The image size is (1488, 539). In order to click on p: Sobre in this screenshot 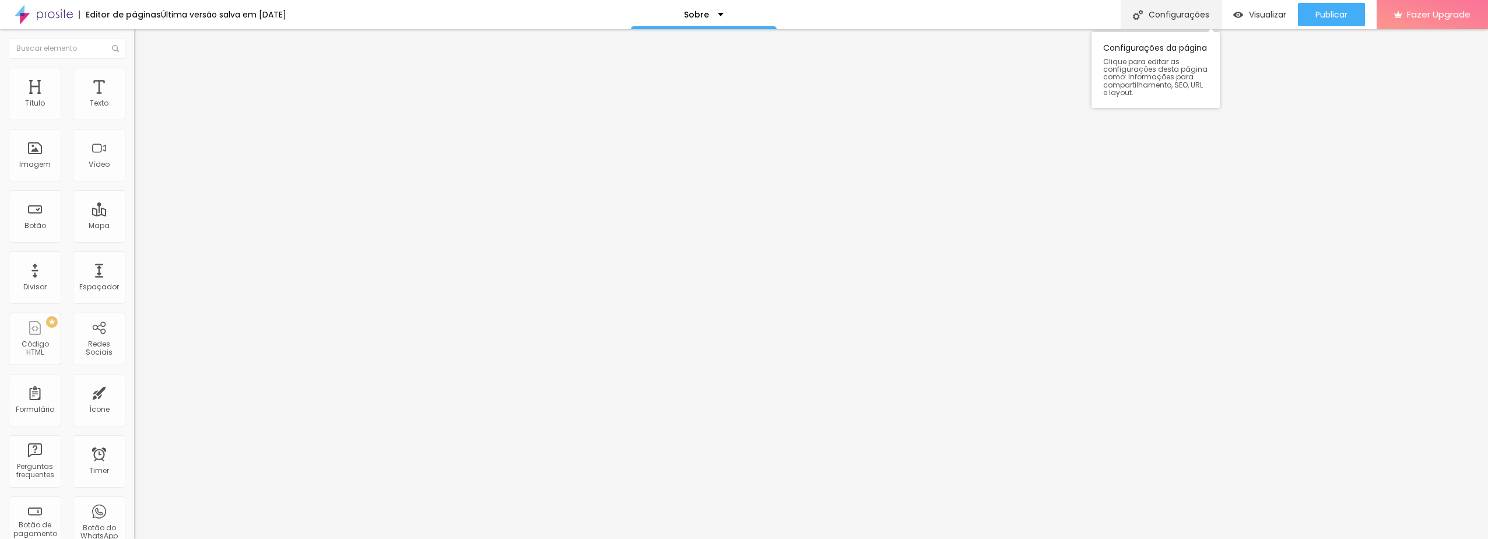, I will do `click(696, 15)`.